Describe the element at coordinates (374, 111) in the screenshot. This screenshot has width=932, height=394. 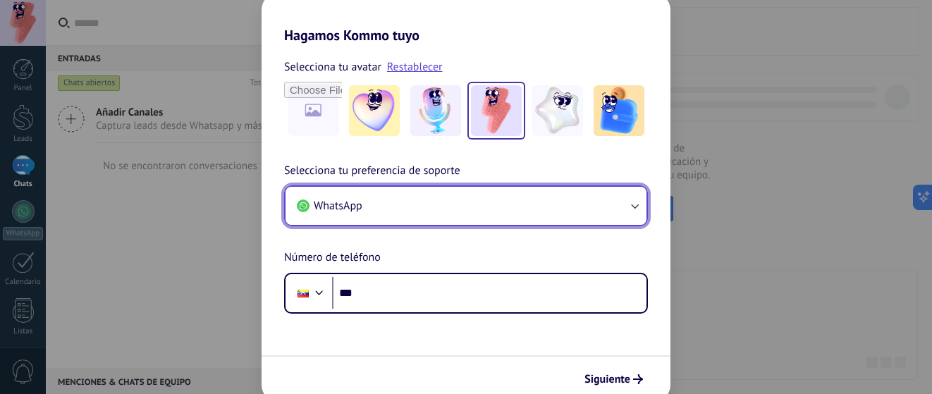
I see `img: -1.jpeg` at that location.